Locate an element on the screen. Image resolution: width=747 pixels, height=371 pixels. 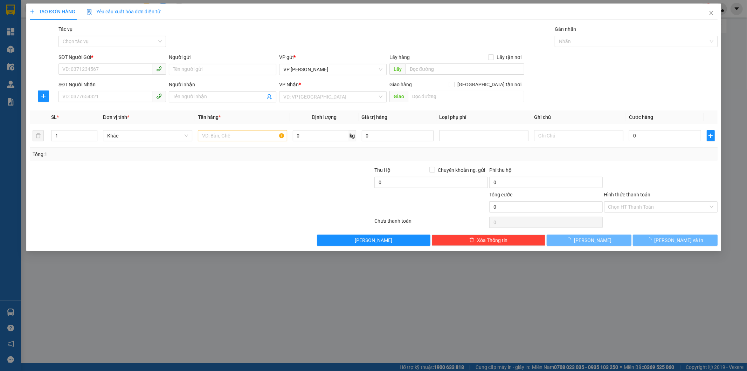
button: deleteXóa Thông tin is located at coordinates (489, 240).